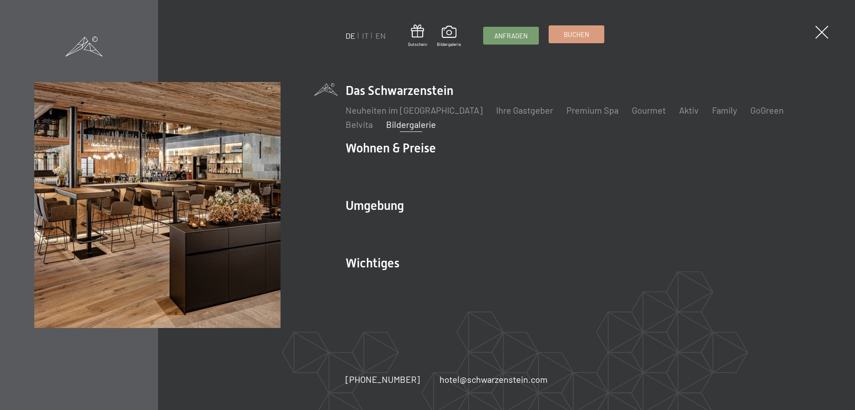 The width and height of the screenshot is (855, 410). What do you see at coordinates (511, 36) in the screenshot?
I see `span: Anfragen` at bounding box center [511, 36].